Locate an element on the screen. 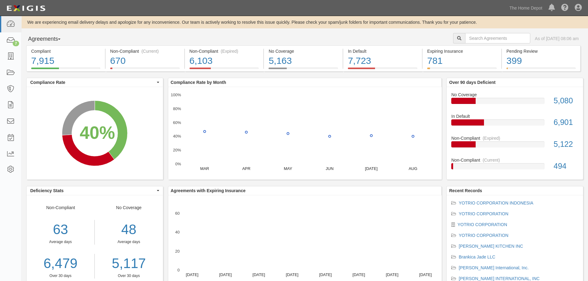 This screenshot has height=281, width=588. text: 60% is located at coordinates (177, 122).